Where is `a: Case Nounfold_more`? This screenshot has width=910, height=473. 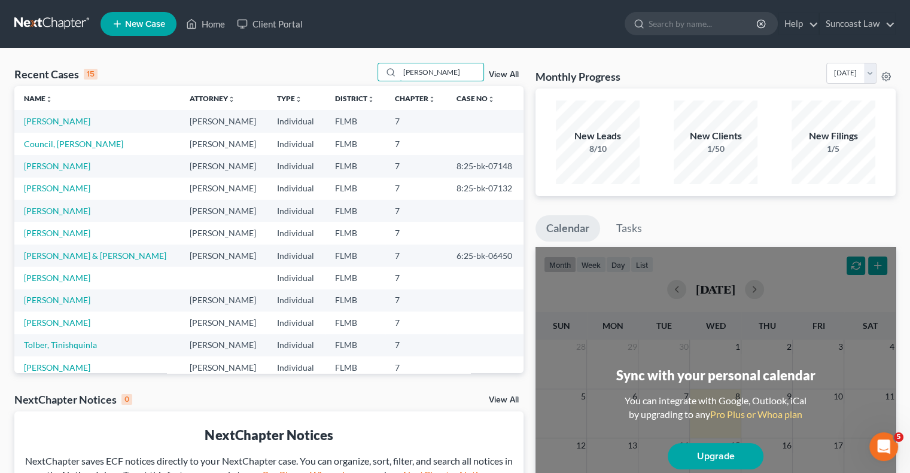
a: Case Nounfold_more is located at coordinates (476, 98).